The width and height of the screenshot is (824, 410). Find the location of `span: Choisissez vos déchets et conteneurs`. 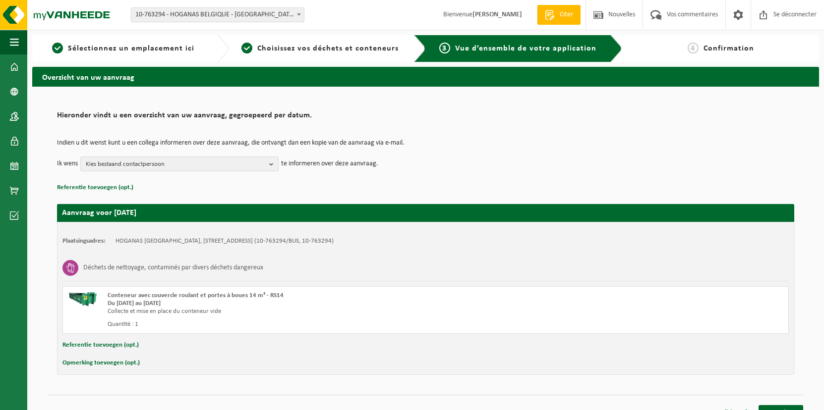

span: Choisissez vos déchets et conteneurs is located at coordinates (328, 49).